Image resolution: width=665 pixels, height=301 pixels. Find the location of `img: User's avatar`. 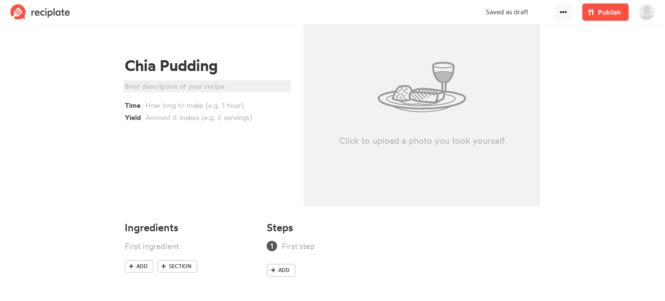

img: User's avatar is located at coordinates (646, 12).